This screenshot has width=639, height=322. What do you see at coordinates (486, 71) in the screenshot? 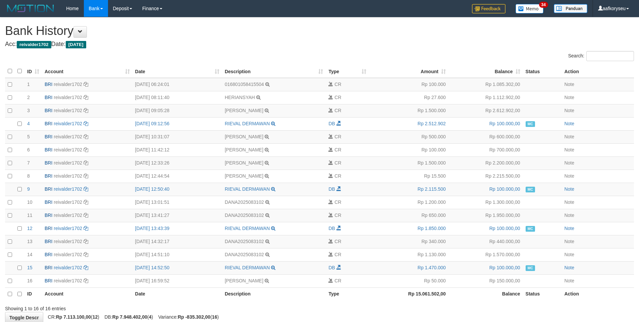
I see `th: Balance: activate to sort column ascending` at bounding box center [486, 71].